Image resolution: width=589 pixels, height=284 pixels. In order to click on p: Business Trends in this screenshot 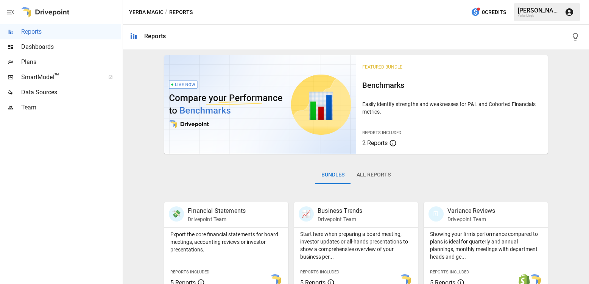, I will do `click(340, 211)`.